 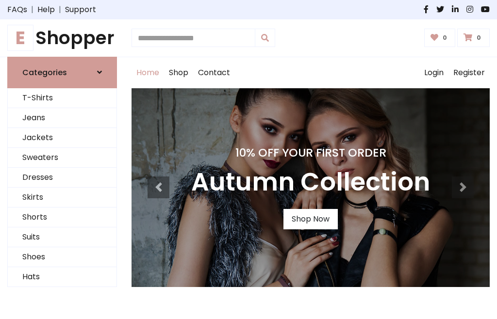 I want to click on h4: 10% Off Your First Order, so click(x=311, y=153).